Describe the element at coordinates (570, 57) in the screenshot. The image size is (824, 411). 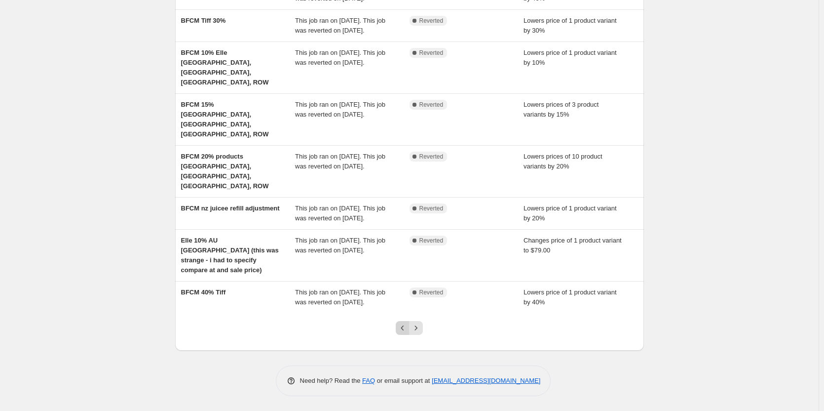
I see `span: Lowers price of 1 product variant by 10%` at that location.